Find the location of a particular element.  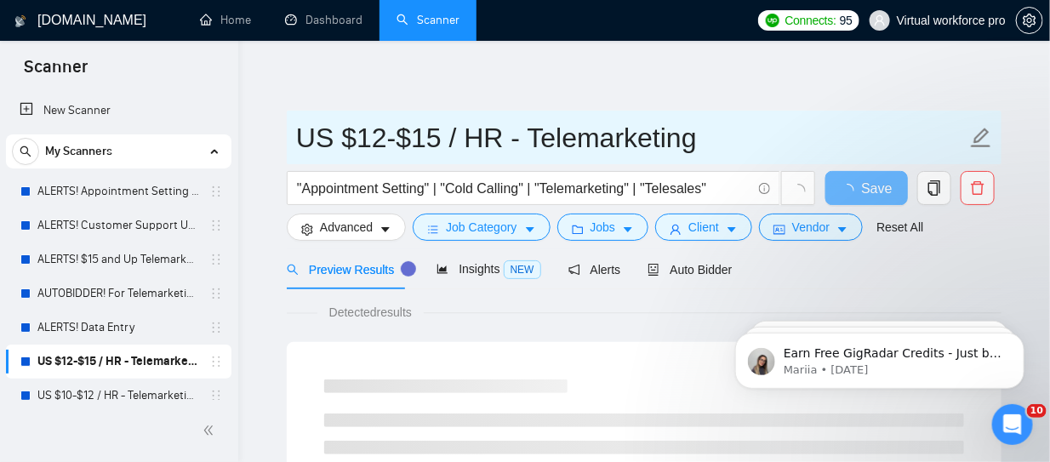

p: Message from Mariia, sent 4w ago is located at coordinates (184, 73).